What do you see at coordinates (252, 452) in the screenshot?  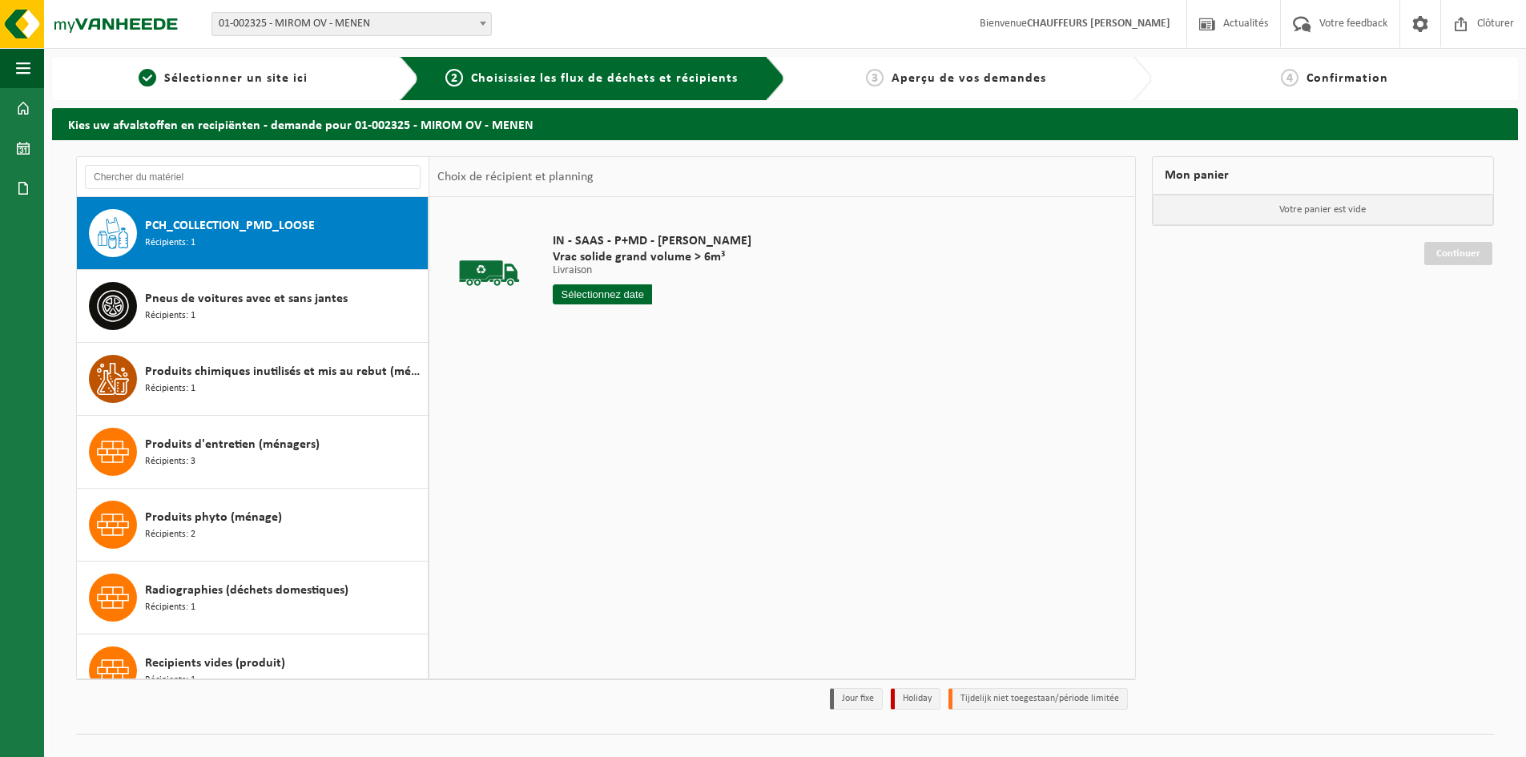 I see `button: Produits d'entretien (ménagers) Récipients: 3` at bounding box center [252, 452].